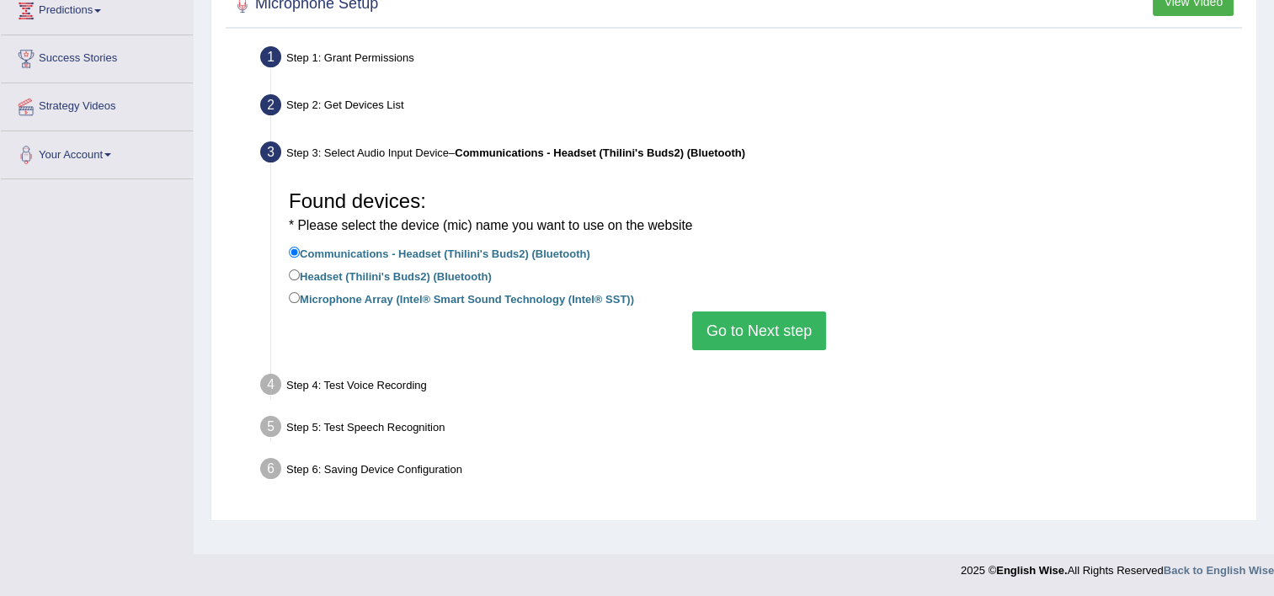 The width and height of the screenshot is (1274, 596). What do you see at coordinates (294, 275) in the screenshot?
I see `input: Headset (Thilini's Buds2) (Bluetooth)` at bounding box center [294, 275].